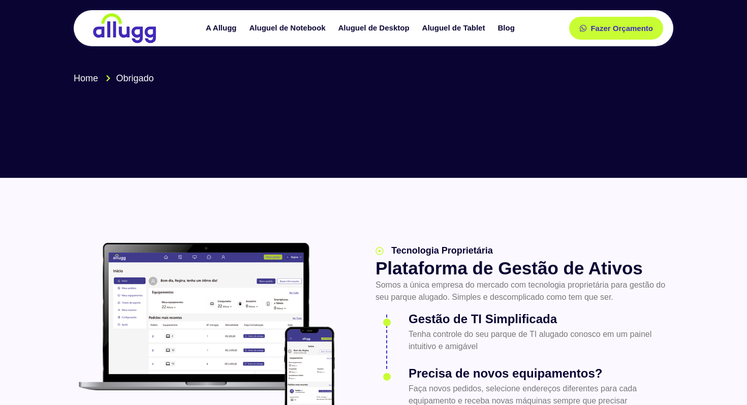 This screenshot has width=747, height=405. I want to click on a: Aluguel de Desktop, so click(375, 28).